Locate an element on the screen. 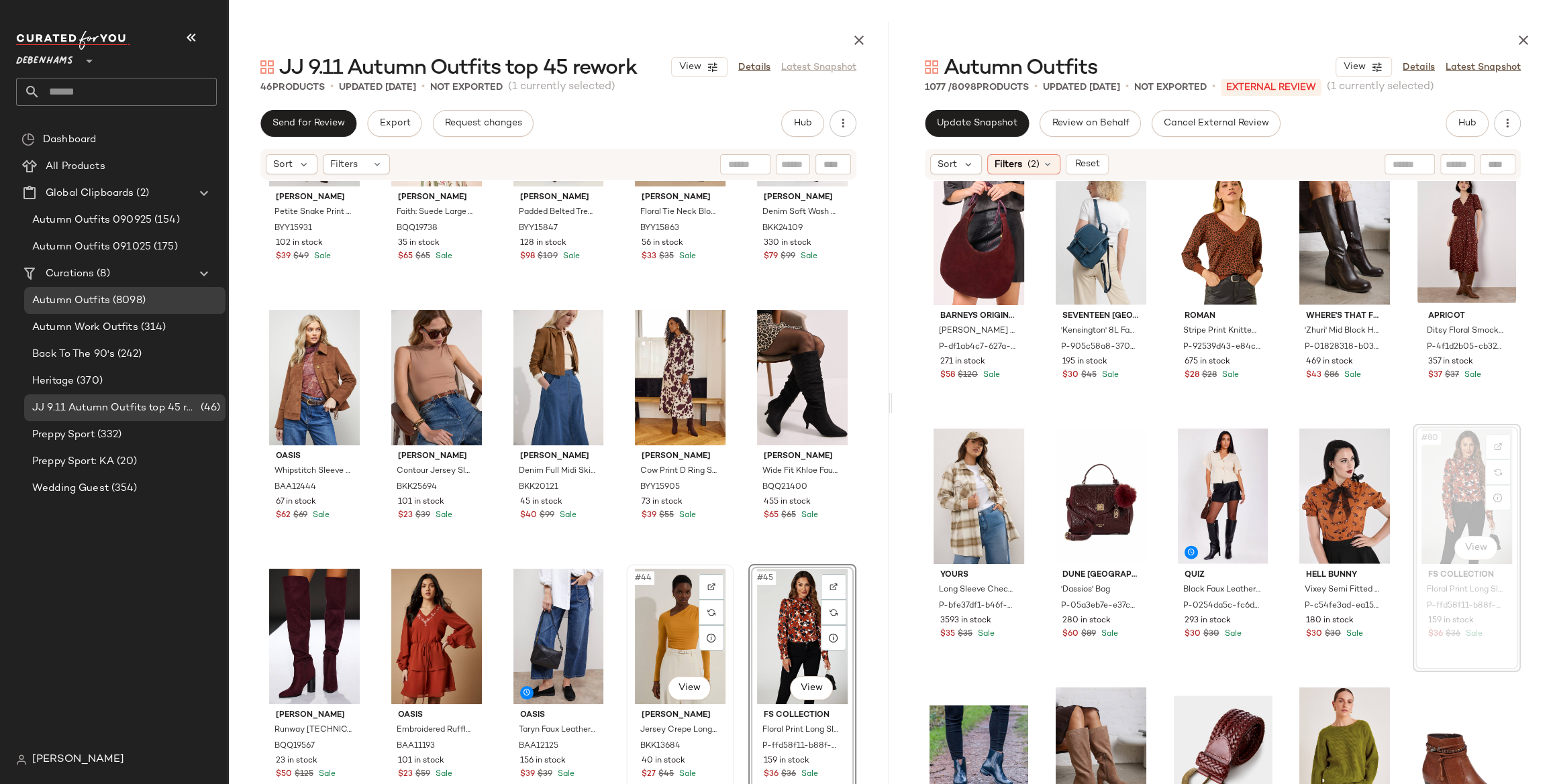 This screenshot has height=784, width=1553. button: Export is located at coordinates (394, 123).